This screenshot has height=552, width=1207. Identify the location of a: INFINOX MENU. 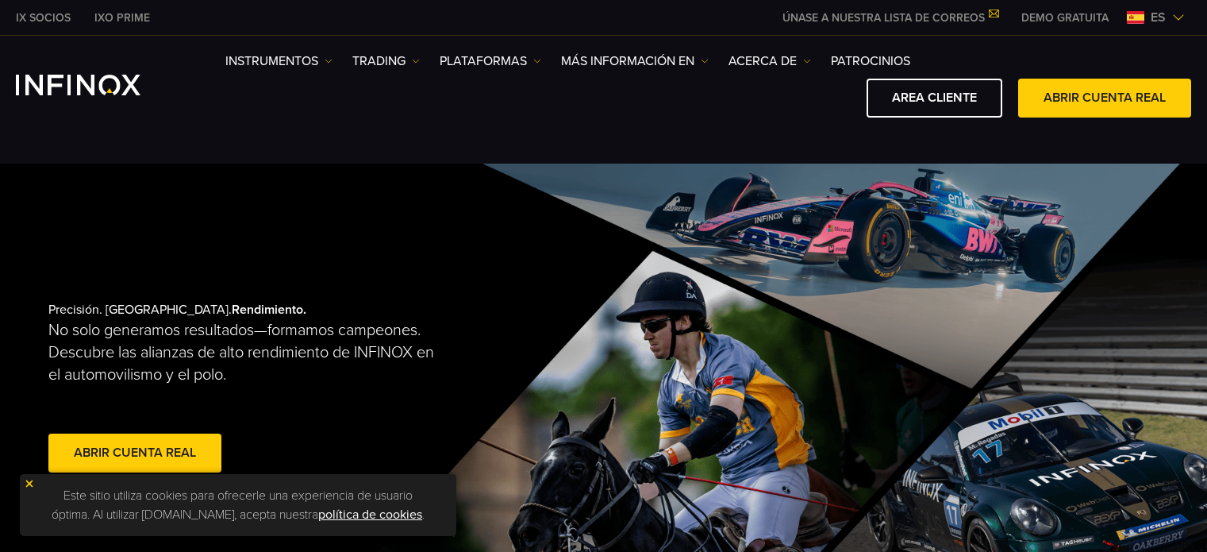
(1065, 17).